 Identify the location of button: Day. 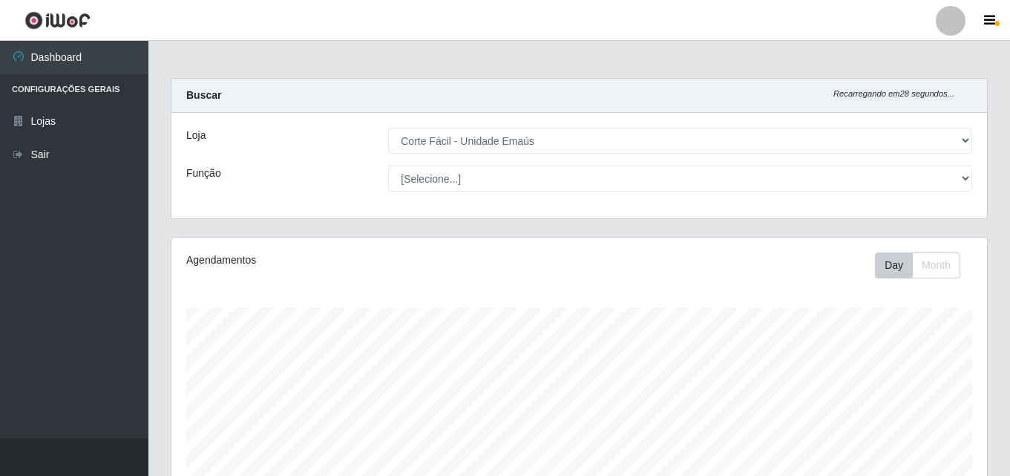
(893, 265).